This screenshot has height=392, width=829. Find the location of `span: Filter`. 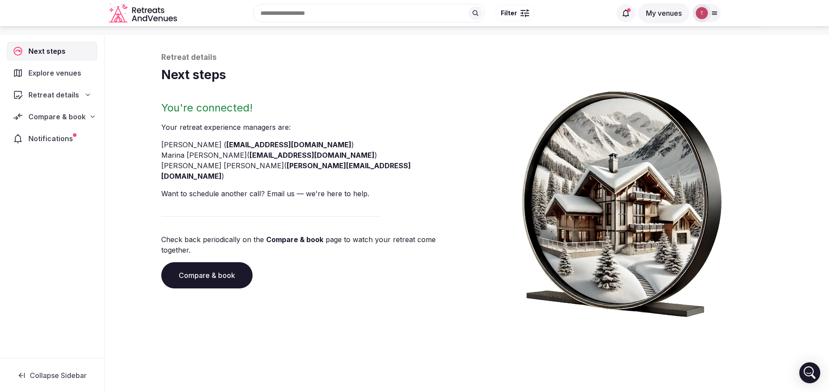

span: Filter is located at coordinates (508, 13).